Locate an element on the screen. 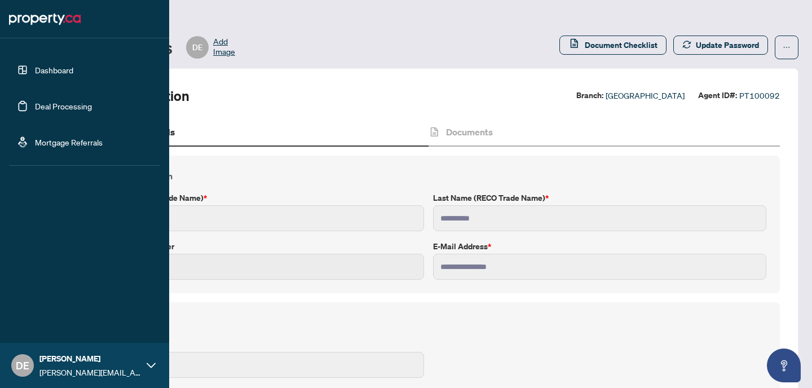  h4: Contact Information is located at coordinates (429, 176).